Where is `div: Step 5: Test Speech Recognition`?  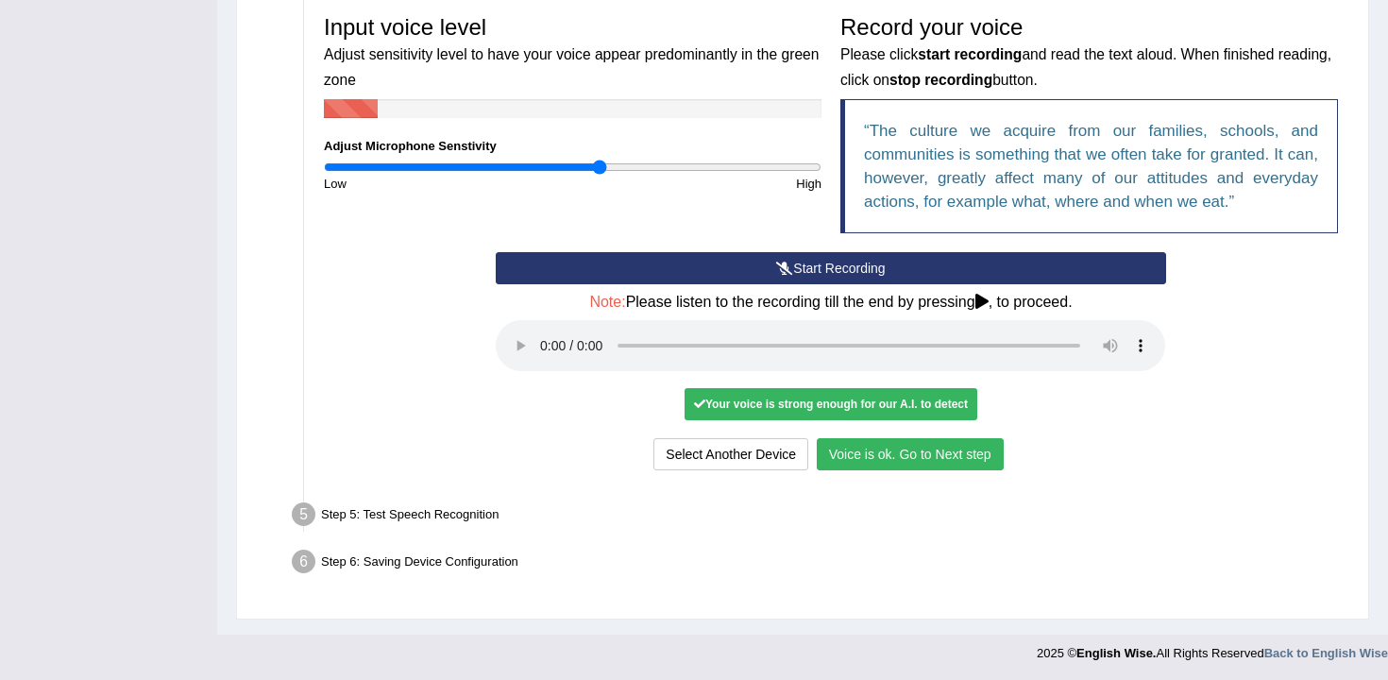
div: Step 5: Test Speech Recognition is located at coordinates (821, 517).